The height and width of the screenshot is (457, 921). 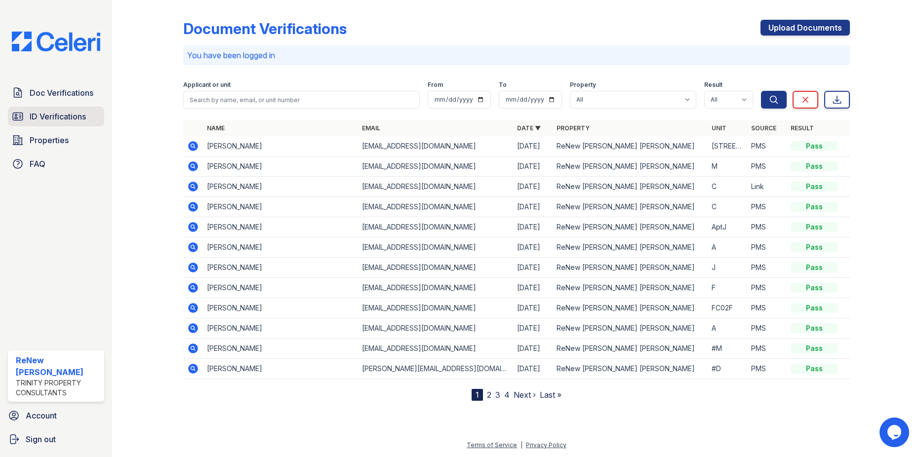 What do you see at coordinates (56, 42) in the screenshot?
I see `img: CE_Logo_Blue-a8612792a0a2168367f1c8372b55b34899dd931a85d93a1a3d3e32e68fde9ad4.png` at bounding box center [56, 42].